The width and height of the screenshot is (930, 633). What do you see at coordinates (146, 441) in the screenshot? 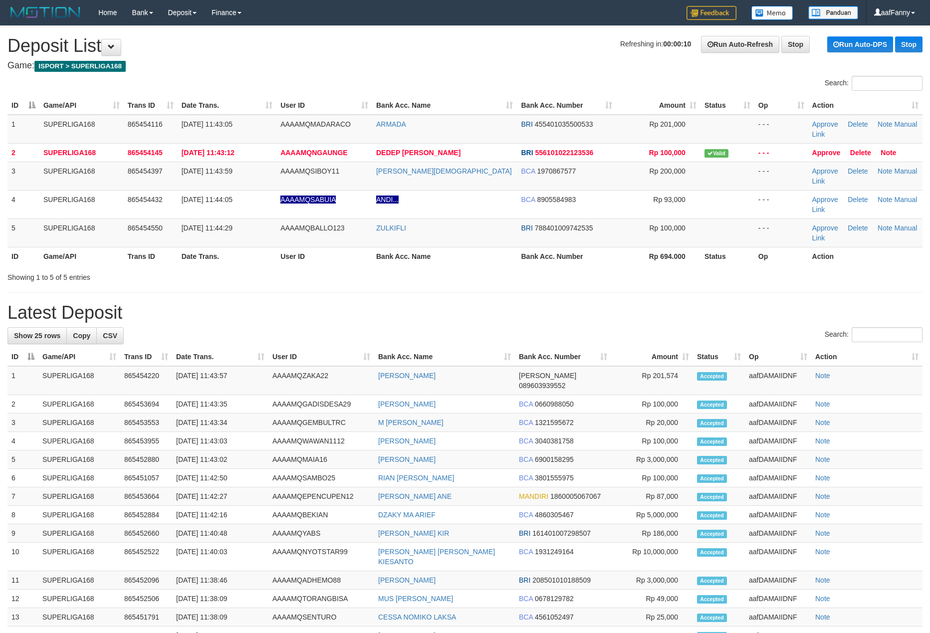
I see `td: 865453955` at bounding box center [146, 441].